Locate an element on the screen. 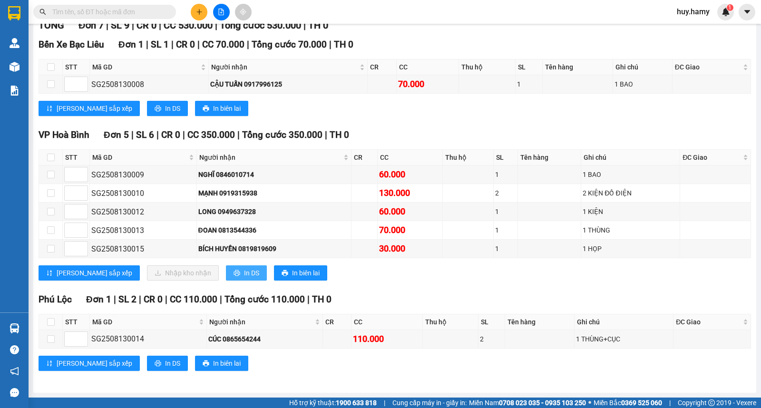  th: SL is located at coordinates (529, 67).